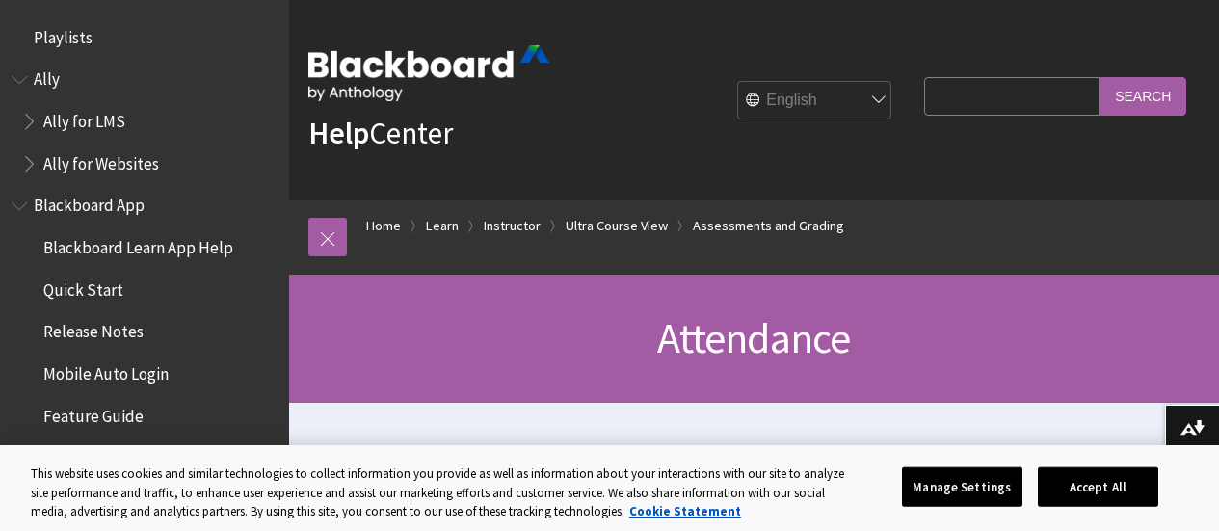 Image resolution: width=1219 pixels, height=531 pixels. Describe the element at coordinates (381, 133) in the screenshot. I see `a: HelpCenter` at that location.